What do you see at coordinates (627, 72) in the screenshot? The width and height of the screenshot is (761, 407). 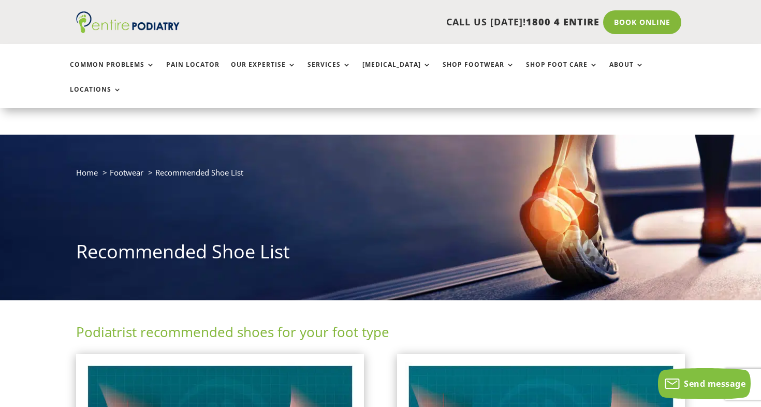 I see `a: About` at bounding box center [627, 72].